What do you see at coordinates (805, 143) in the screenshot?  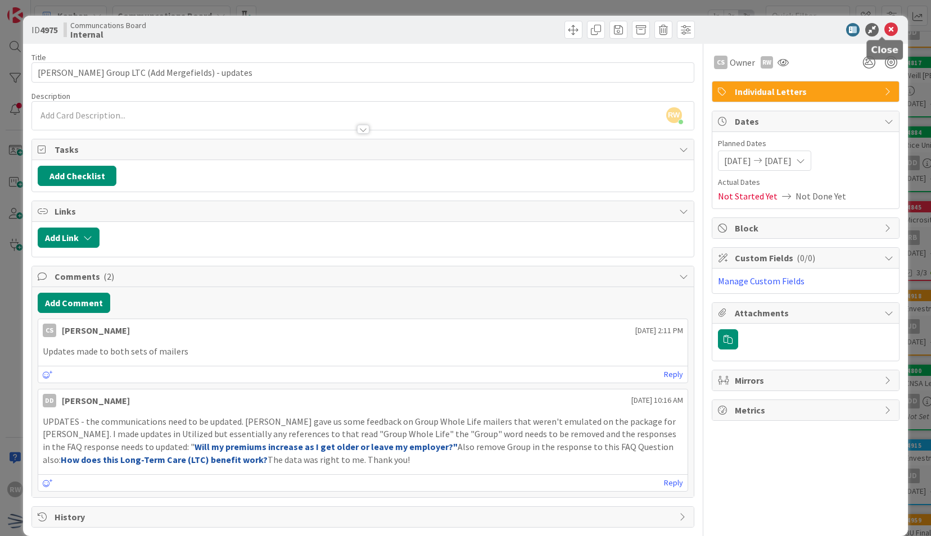 I see `span: Planned Dates` at bounding box center [805, 143].